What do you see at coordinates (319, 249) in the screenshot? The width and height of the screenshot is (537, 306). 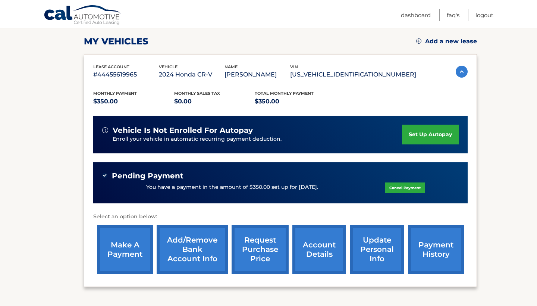 I see `a: account details` at bounding box center [319, 249].